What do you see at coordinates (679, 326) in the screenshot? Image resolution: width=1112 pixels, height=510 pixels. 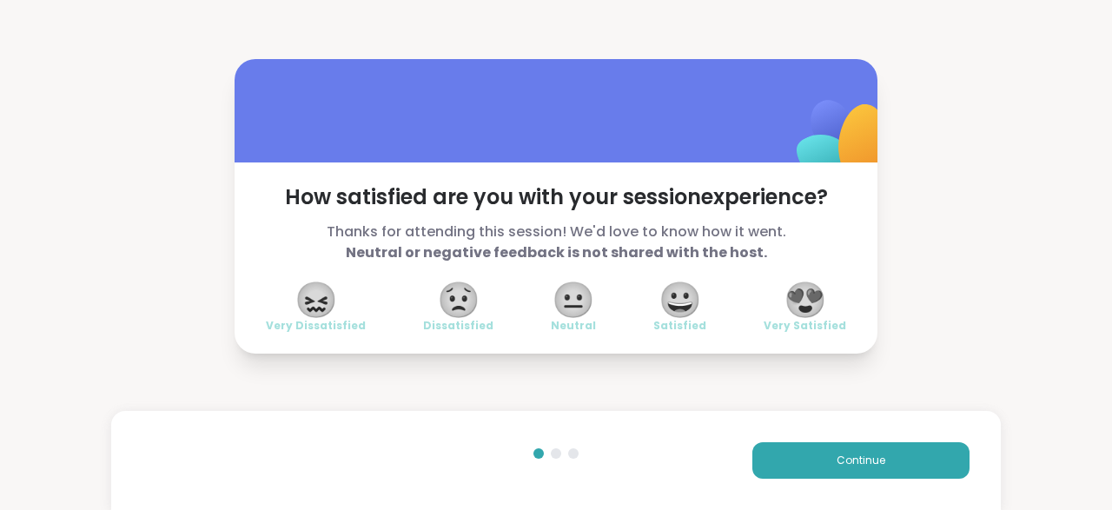 I see `span: Satisfied` at bounding box center [679, 326].